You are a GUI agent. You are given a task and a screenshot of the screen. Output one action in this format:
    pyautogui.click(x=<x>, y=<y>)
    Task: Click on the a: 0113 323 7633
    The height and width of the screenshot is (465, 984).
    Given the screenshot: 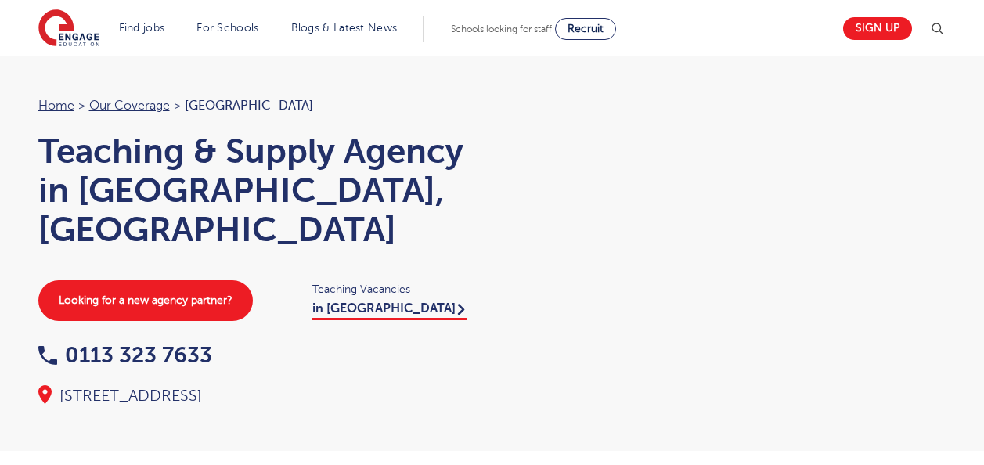 What is the action you would take?
    pyautogui.click(x=125, y=355)
    